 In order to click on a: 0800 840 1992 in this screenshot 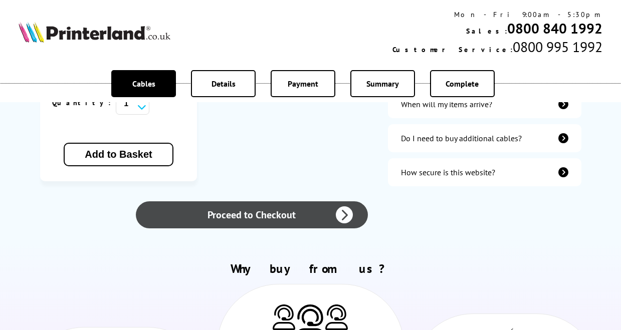, I will do `click(555, 28)`.